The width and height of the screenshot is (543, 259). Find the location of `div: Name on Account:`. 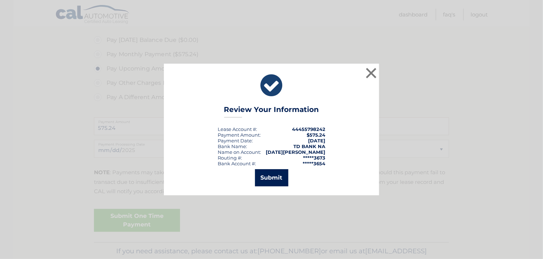

div: Name on Account: is located at coordinates (239, 152).